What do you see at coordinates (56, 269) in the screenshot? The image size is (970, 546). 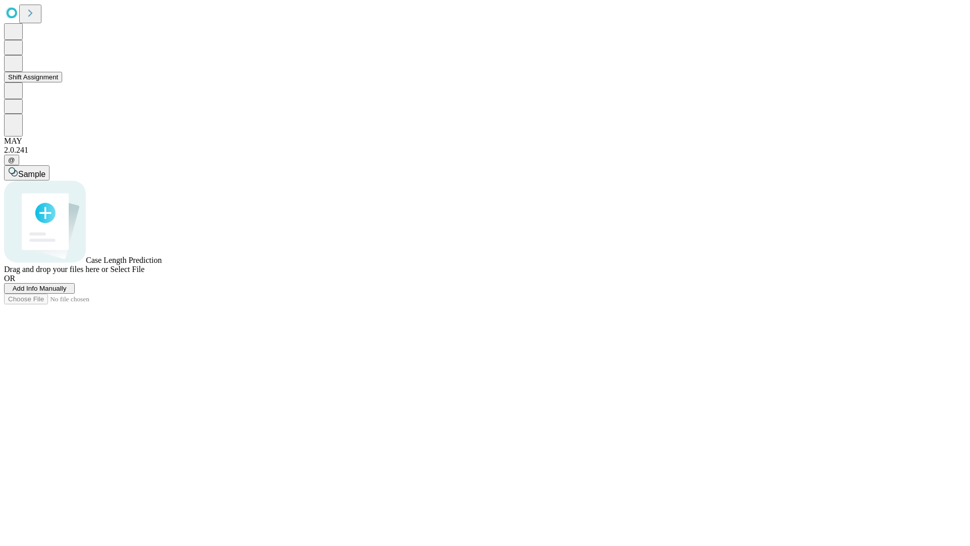 I see `span: Drag and drop your files here or` at bounding box center [56, 269].